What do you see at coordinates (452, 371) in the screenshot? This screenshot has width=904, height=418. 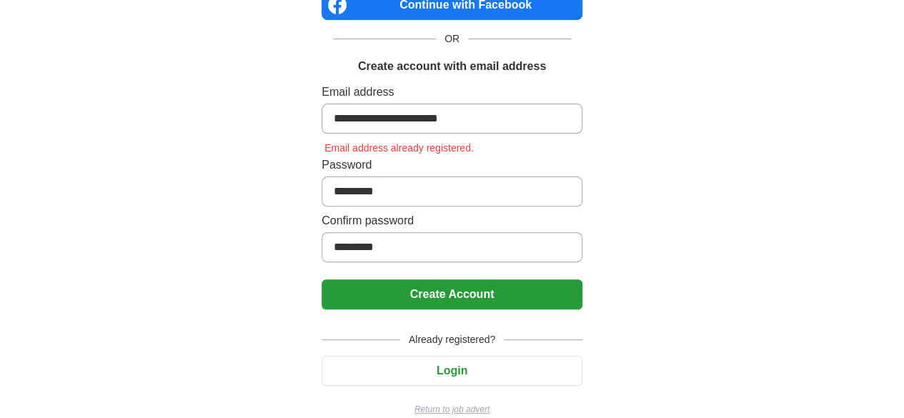 I see `button: Login` at bounding box center [452, 371].